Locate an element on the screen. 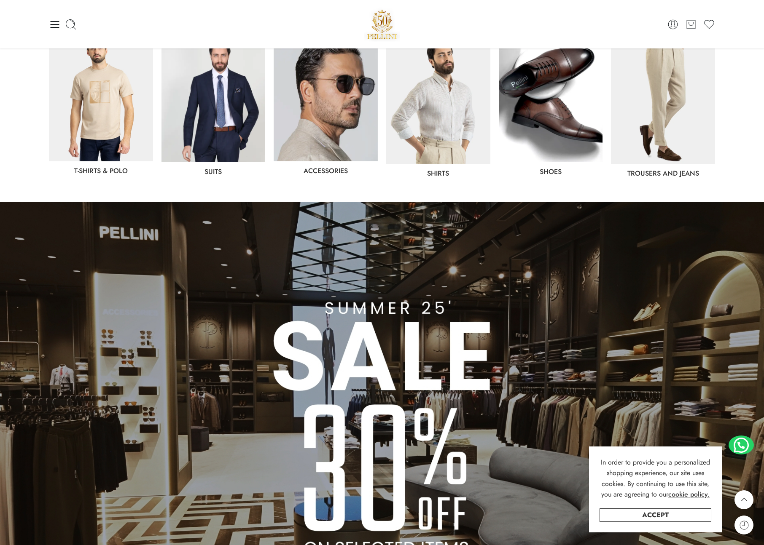  a: Accessories is located at coordinates (325, 171).